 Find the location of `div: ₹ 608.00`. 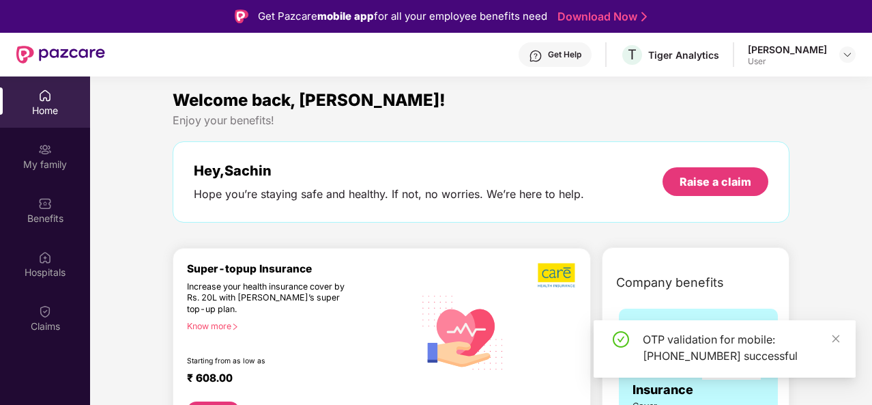

div: ₹ 608.00 is located at coordinates (294, 380).